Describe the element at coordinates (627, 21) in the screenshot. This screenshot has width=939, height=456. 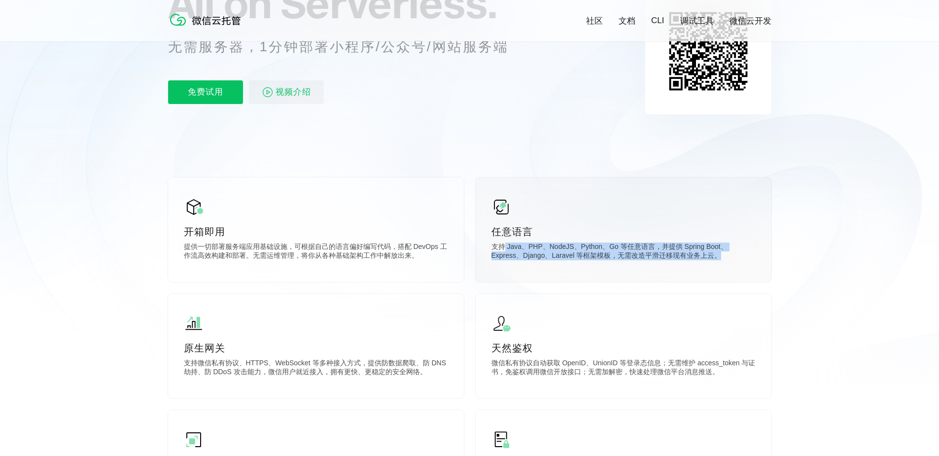
I see `a: 文档` at that location.